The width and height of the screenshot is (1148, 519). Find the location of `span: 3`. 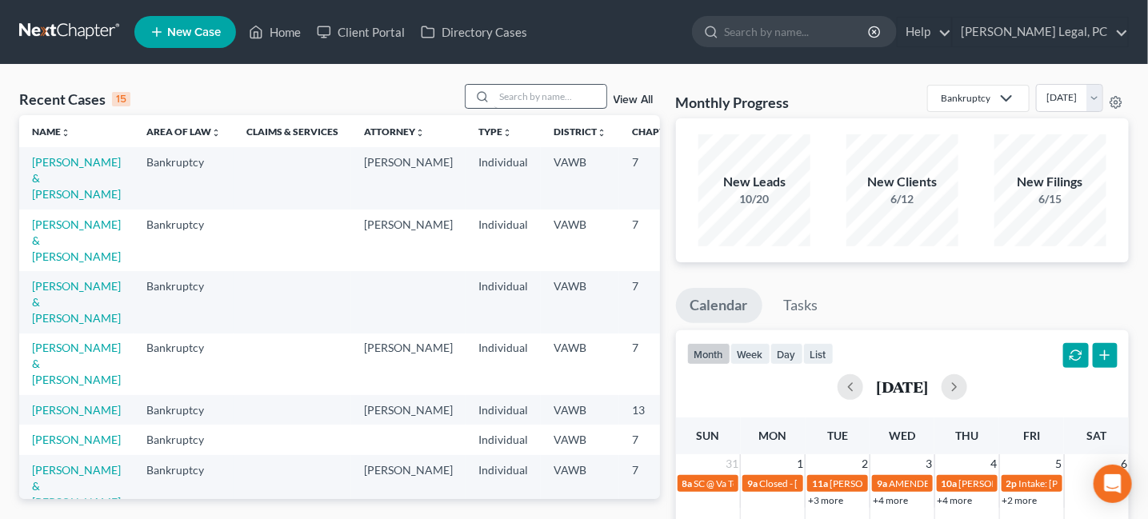

span: 3 is located at coordinates (929, 464).